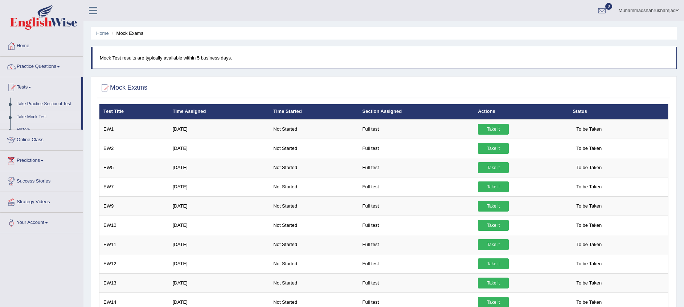 The image size is (684, 307). Describe the element at coordinates (134, 148) in the screenshot. I see `td: EW2` at that location.